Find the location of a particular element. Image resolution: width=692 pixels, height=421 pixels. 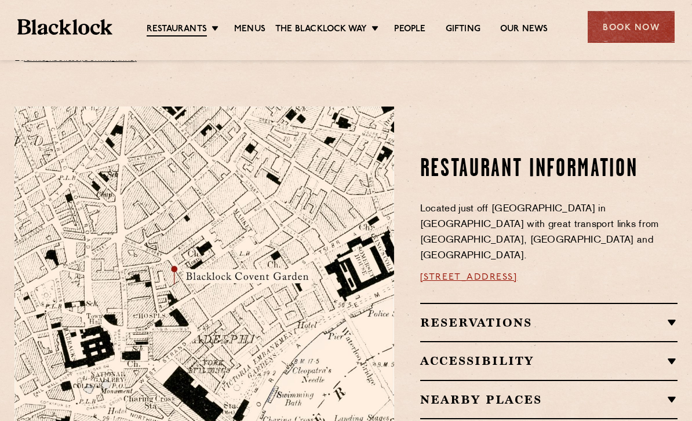

img: BL_Textured_Logo-footer-cropped.svg is located at coordinates (65, 27).